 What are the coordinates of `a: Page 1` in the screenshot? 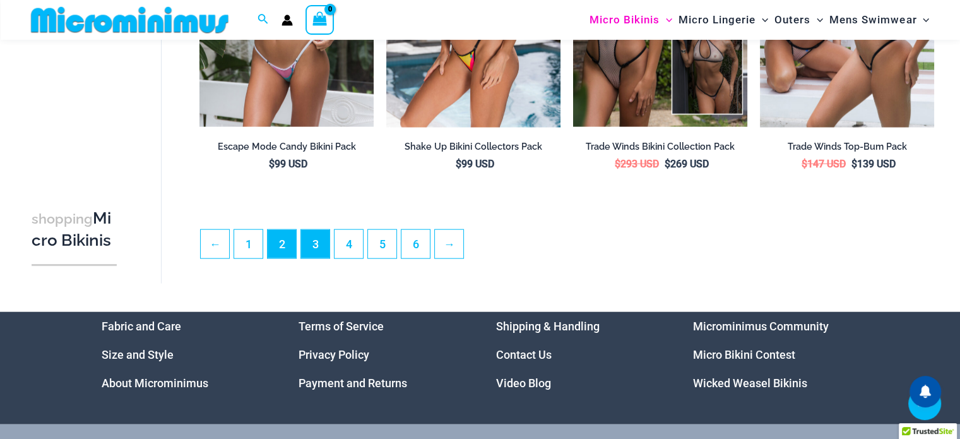 It's located at (248, 244).